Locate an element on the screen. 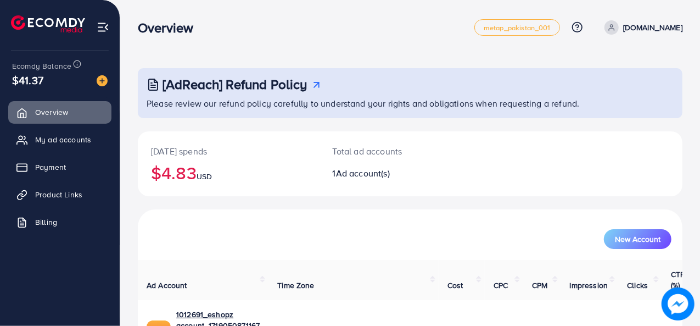  button: New Account is located at coordinates (637, 239).